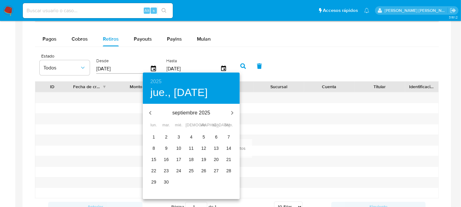  Describe the element at coordinates (154, 171) in the screenshot. I see `p: 22` at that location.